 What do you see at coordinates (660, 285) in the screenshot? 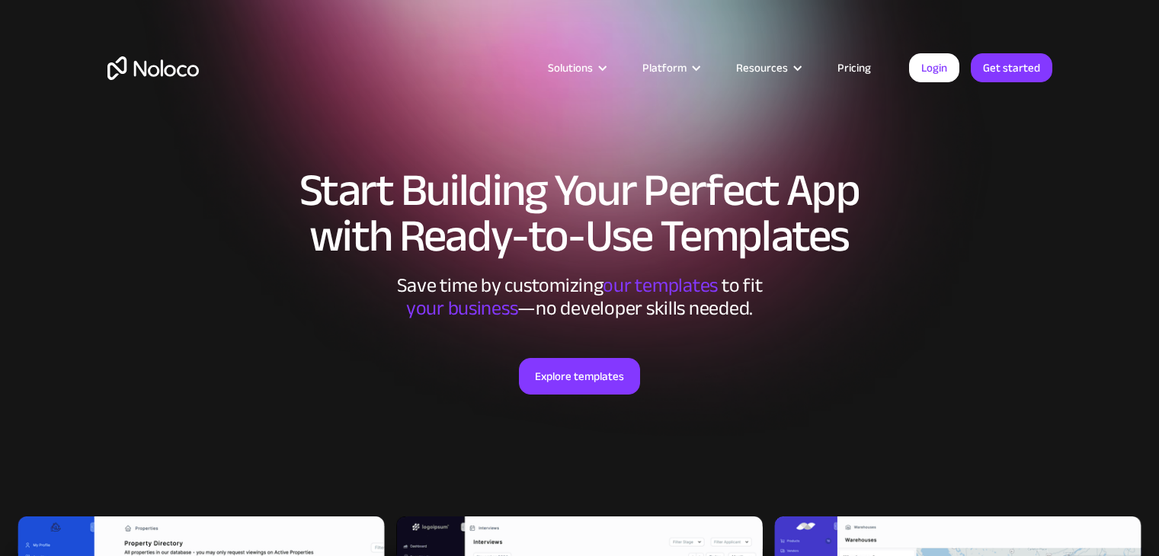
I see `span: our templates` at bounding box center [660, 285].